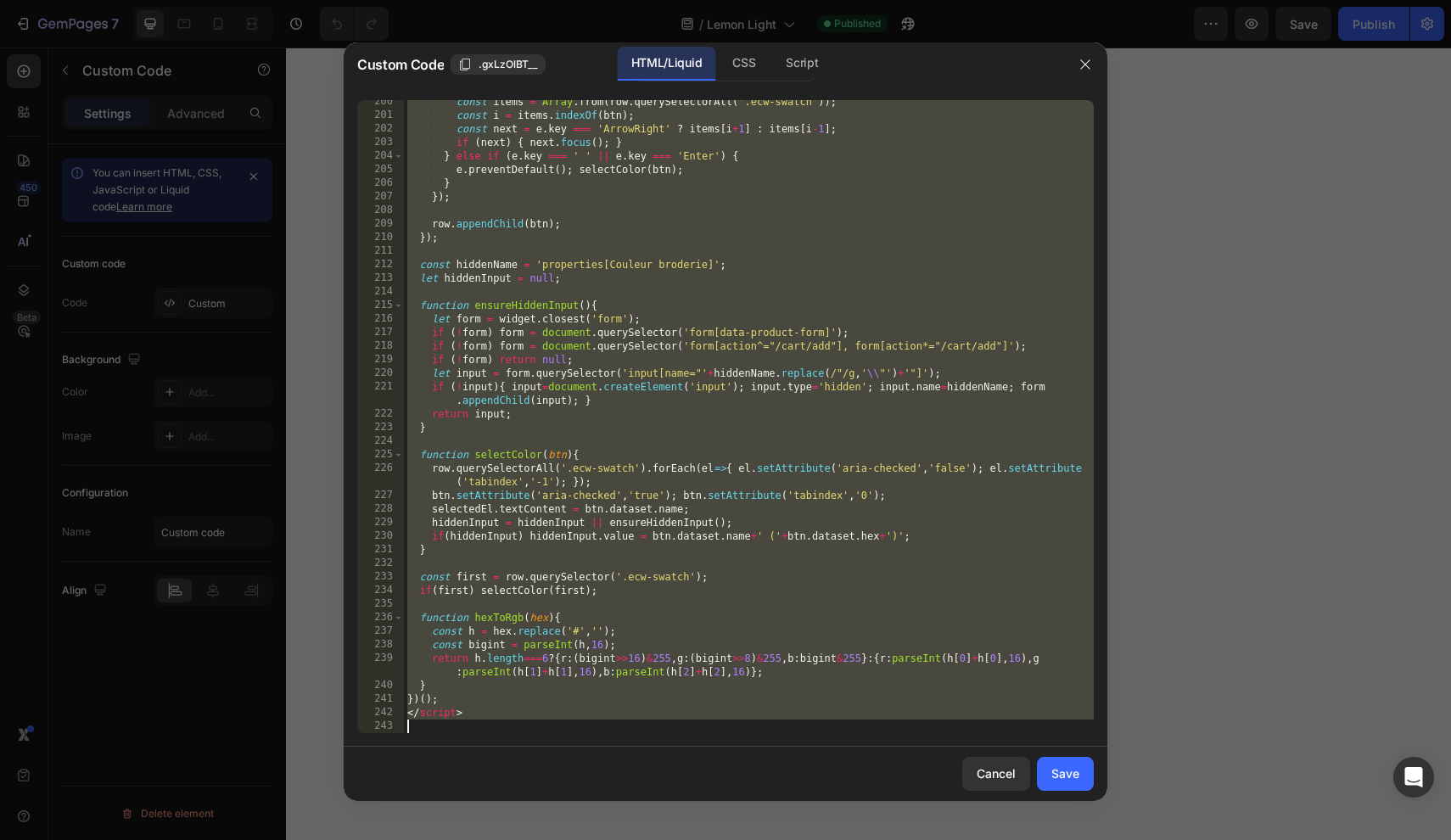 The width and height of the screenshot is (1451, 840). I want to click on div: 211, so click(380, 251).